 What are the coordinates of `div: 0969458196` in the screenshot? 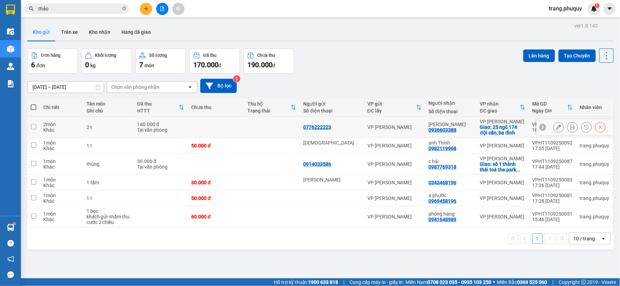 It's located at (443, 201).